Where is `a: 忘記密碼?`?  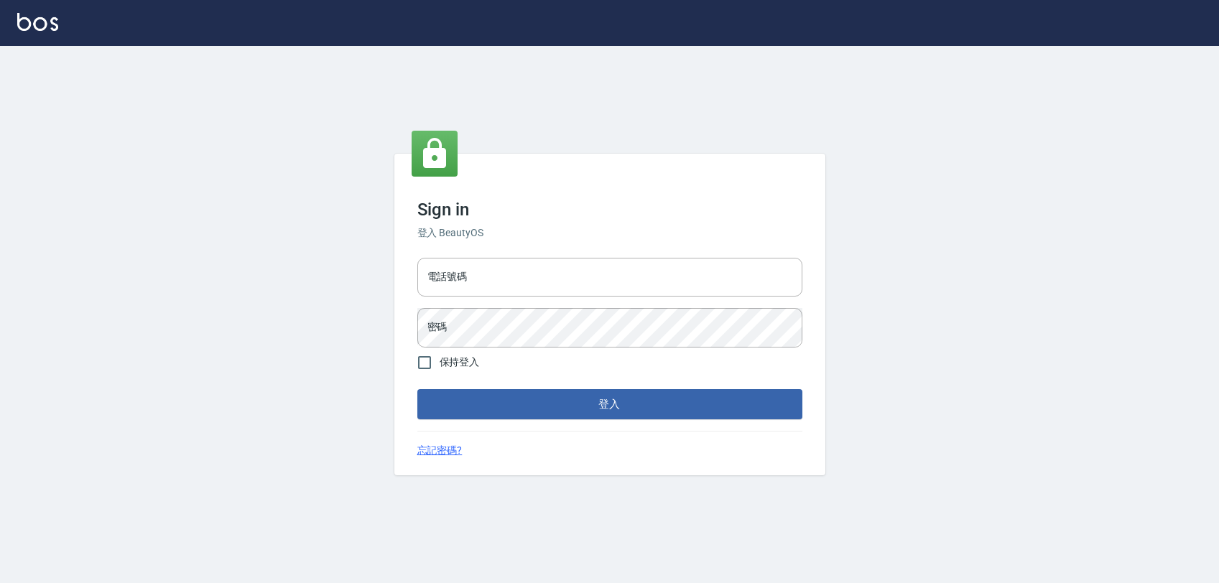
a: 忘記密碼? is located at coordinates (440, 450).